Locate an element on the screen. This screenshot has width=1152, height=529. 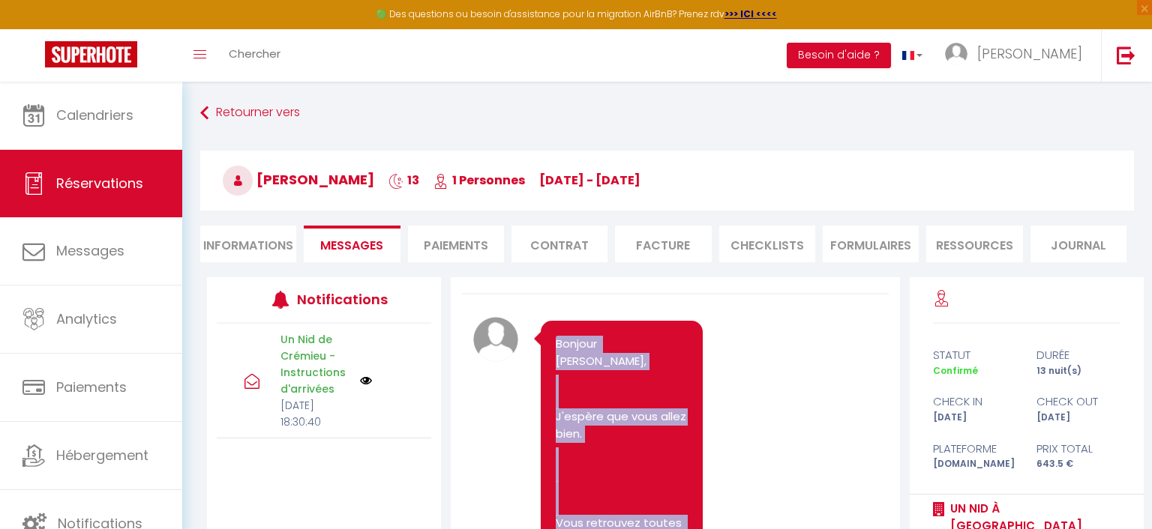
div: check in is located at coordinates (975, 402).